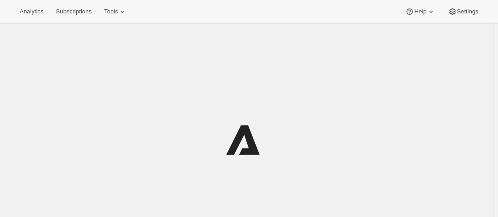 The height and width of the screenshot is (217, 498). I want to click on span: Settings, so click(468, 12).